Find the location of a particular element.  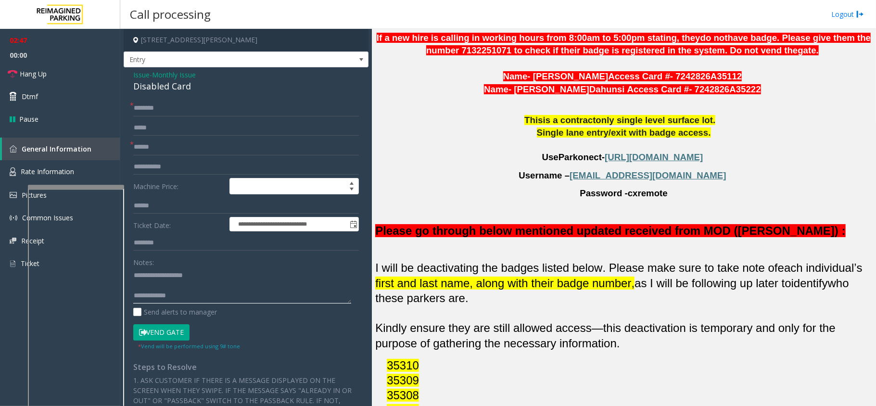

span: Use is located at coordinates (550, 157).